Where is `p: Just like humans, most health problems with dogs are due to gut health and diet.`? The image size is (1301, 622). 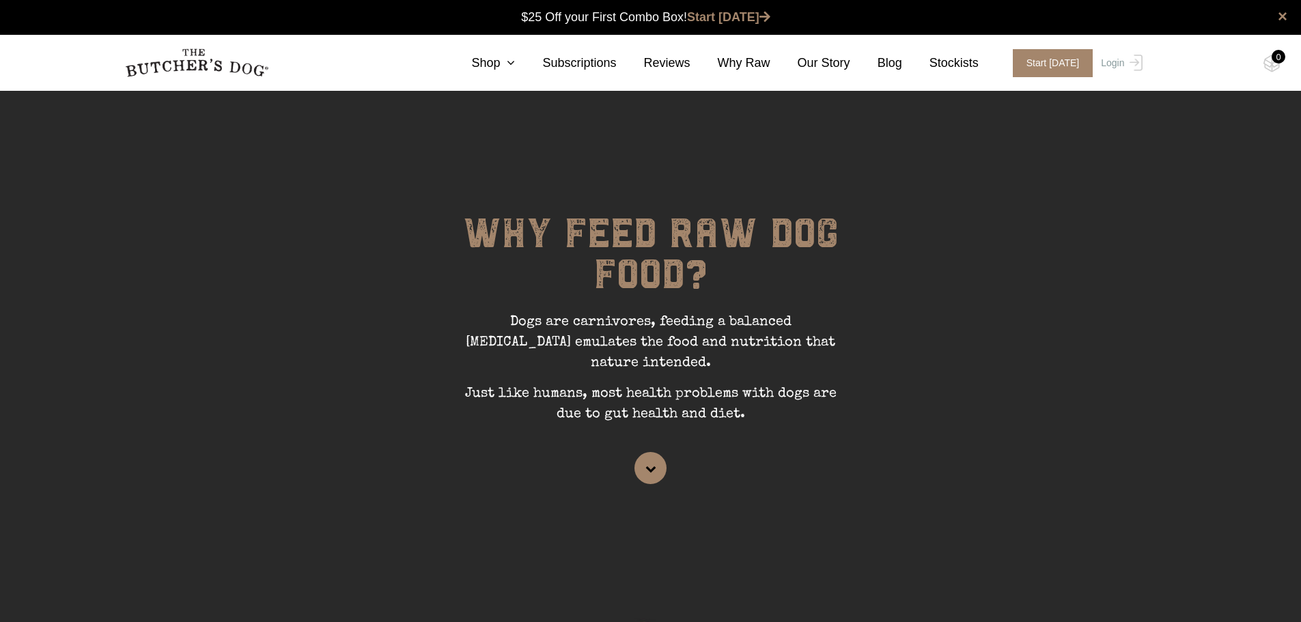 p: Just like humans, most health problems with dogs are due to gut health and diet. is located at coordinates (651, 409).